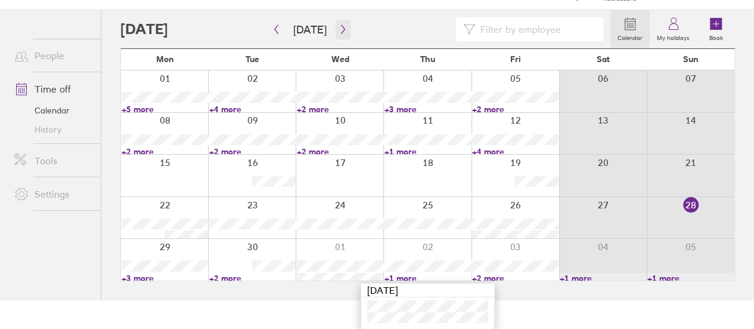 Image resolution: width=754 pixels, height=329 pixels. Describe the element at coordinates (52, 129) in the screenshot. I see `a: History` at that location.